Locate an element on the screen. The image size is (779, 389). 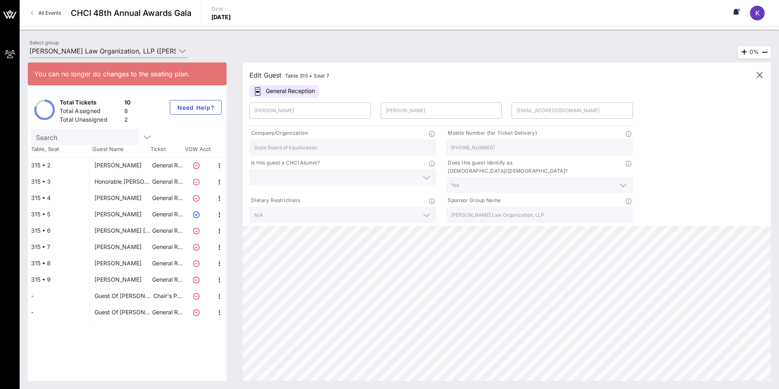
span: All Events is located at coordinates (49, 13).